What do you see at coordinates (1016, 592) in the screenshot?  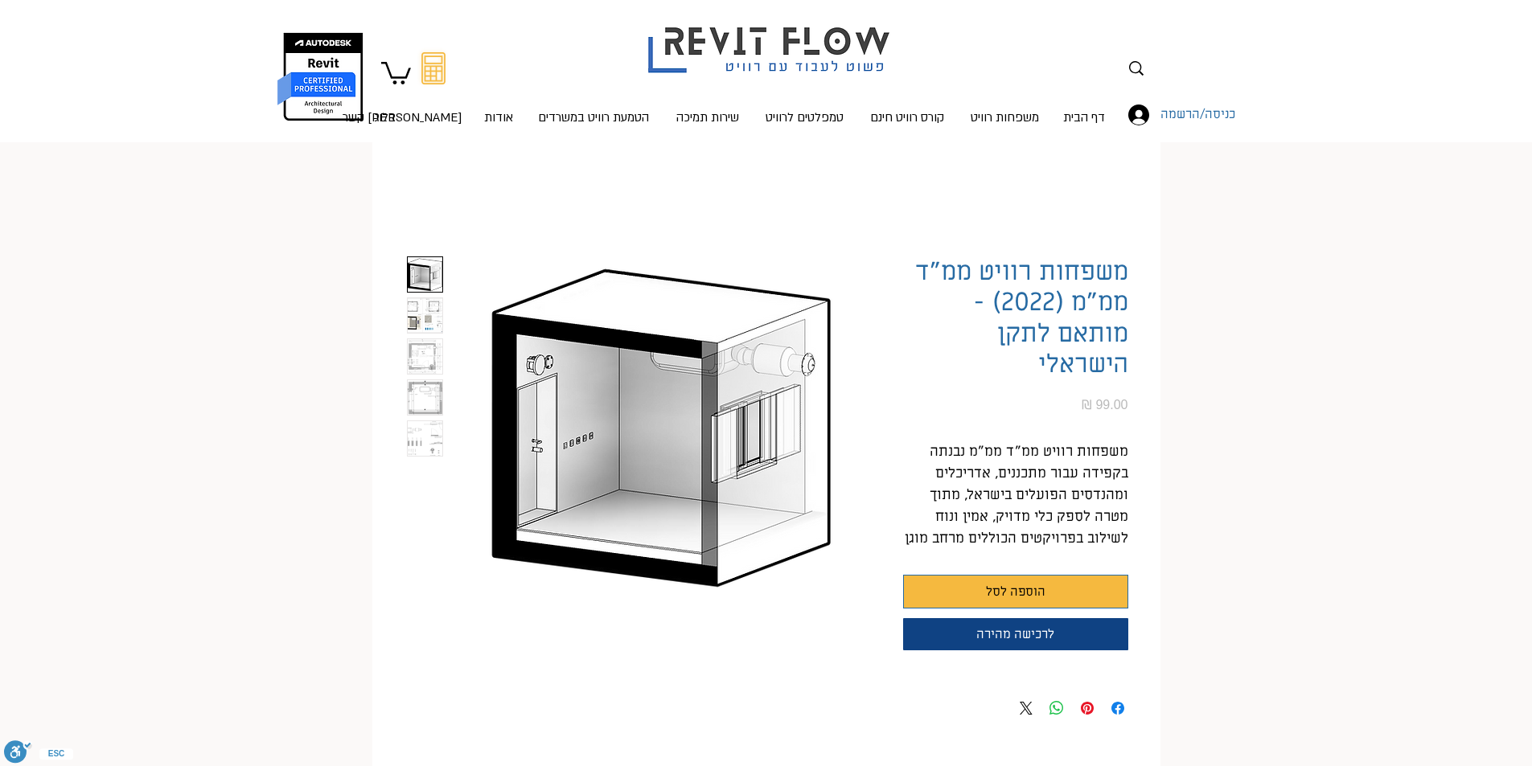 I see `button: הוספה לסל` at bounding box center [1016, 592].